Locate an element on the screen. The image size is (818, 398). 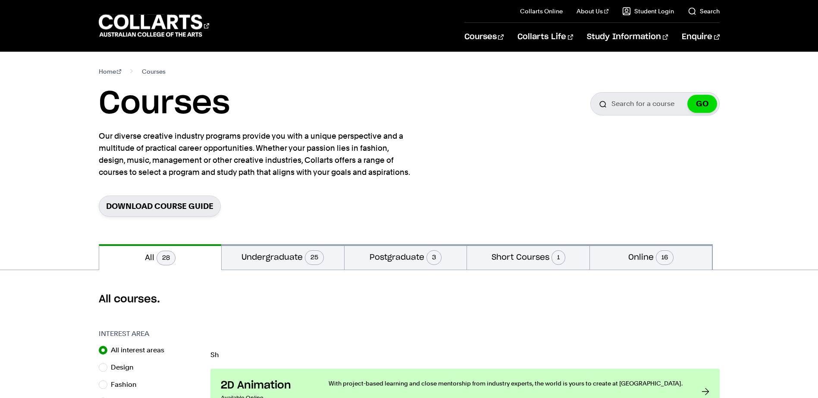
span: 25 is located at coordinates (314, 258).